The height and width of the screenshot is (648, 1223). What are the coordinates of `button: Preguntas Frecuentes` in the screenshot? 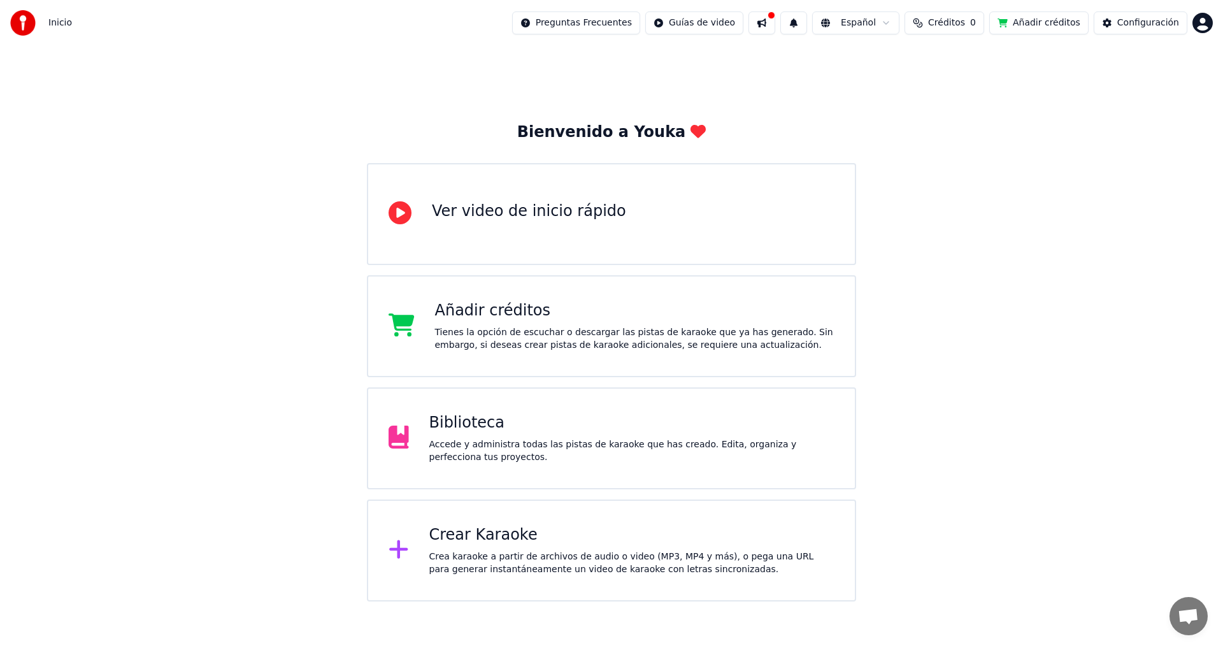 It's located at (576, 23).